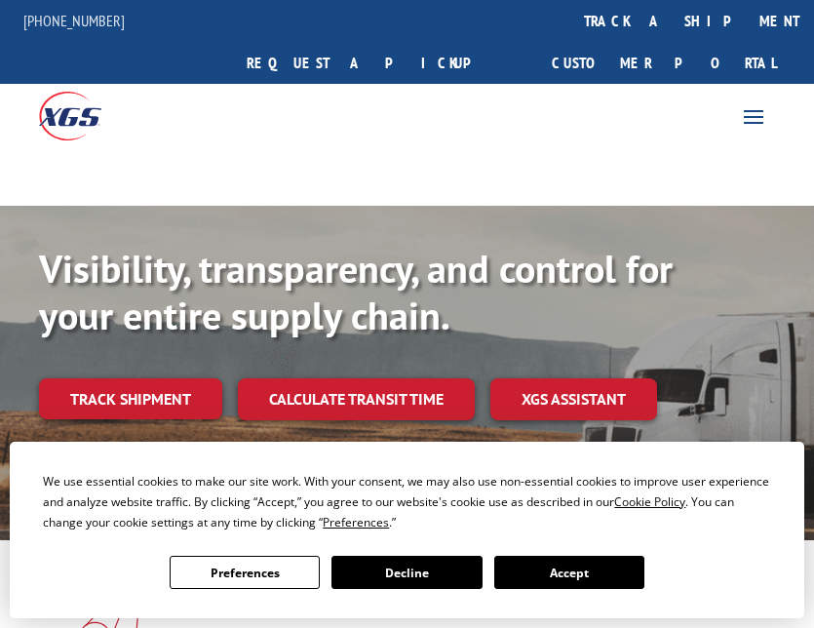 Image resolution: width=814 pixels, height=628 pixels. I want to click on div: We use essential cookies to make our site work. With your consent, we may also use non-essential ..., so click(406, 501).